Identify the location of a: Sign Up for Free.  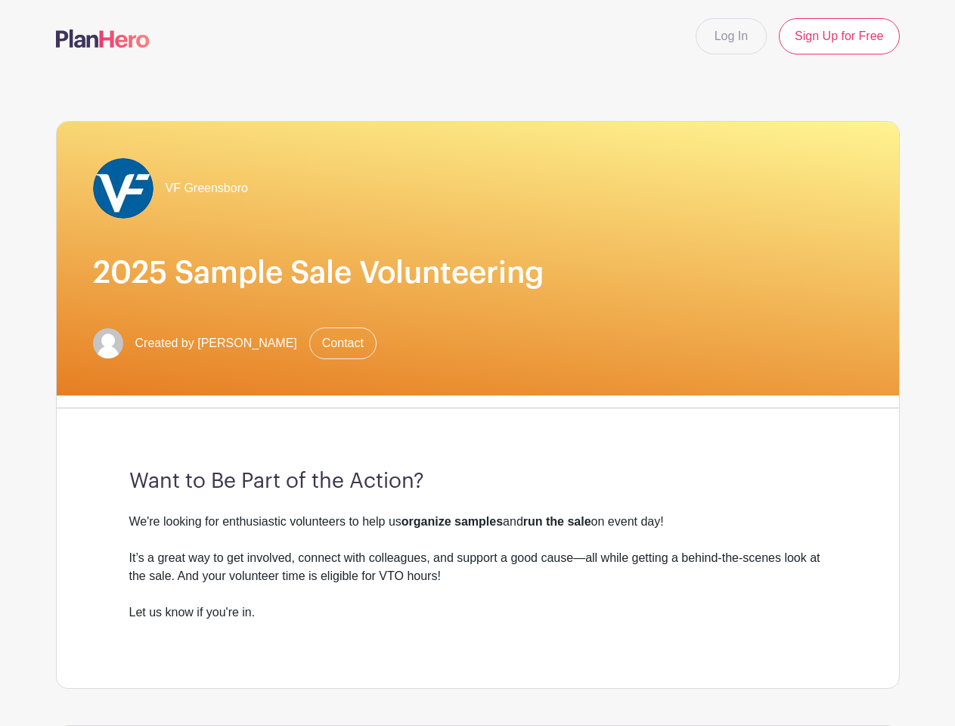
(839, 36).